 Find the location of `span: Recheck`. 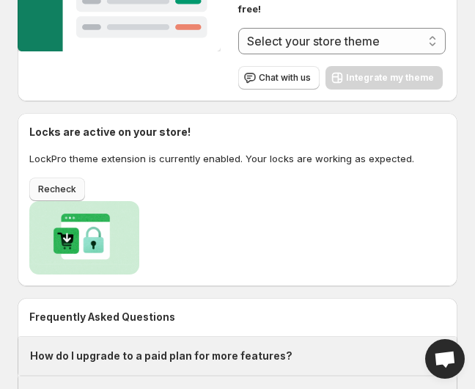

span: Recheck is located at coordinates (57, 189).